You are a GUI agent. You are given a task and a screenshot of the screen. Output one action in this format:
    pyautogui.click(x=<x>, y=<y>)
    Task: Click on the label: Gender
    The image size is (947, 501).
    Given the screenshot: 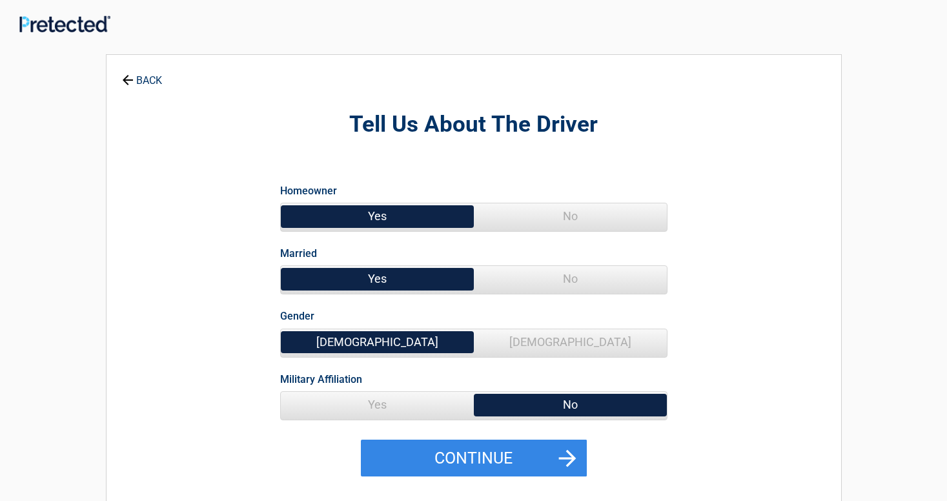 What is the action you would take?
    pyautogui.click(x=297, y=316)
    